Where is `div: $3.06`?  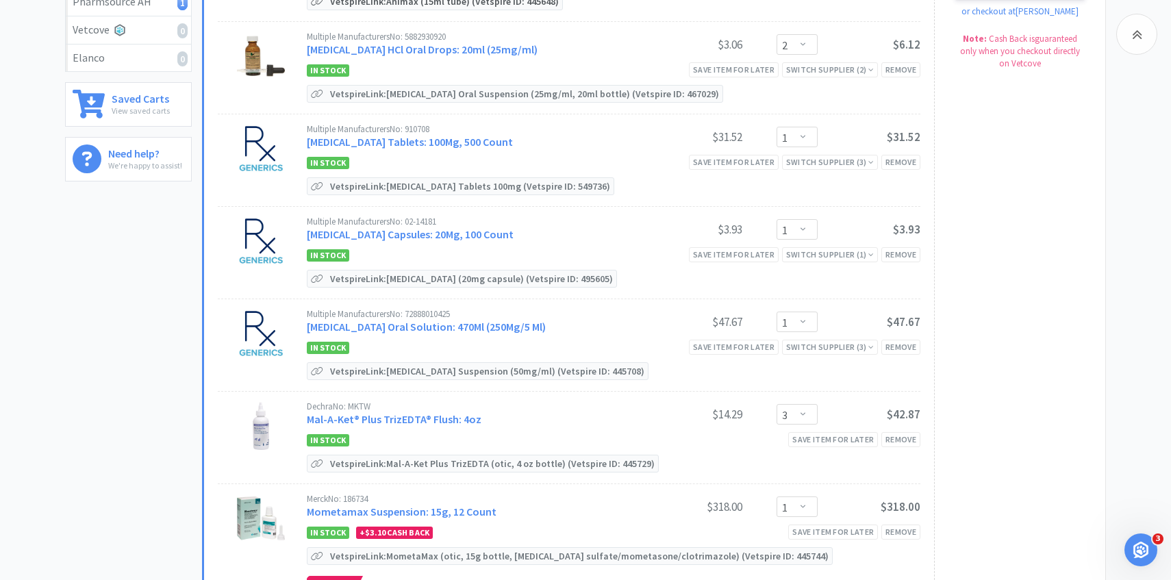 div: $3.06 is located at coordinates (691, 45).